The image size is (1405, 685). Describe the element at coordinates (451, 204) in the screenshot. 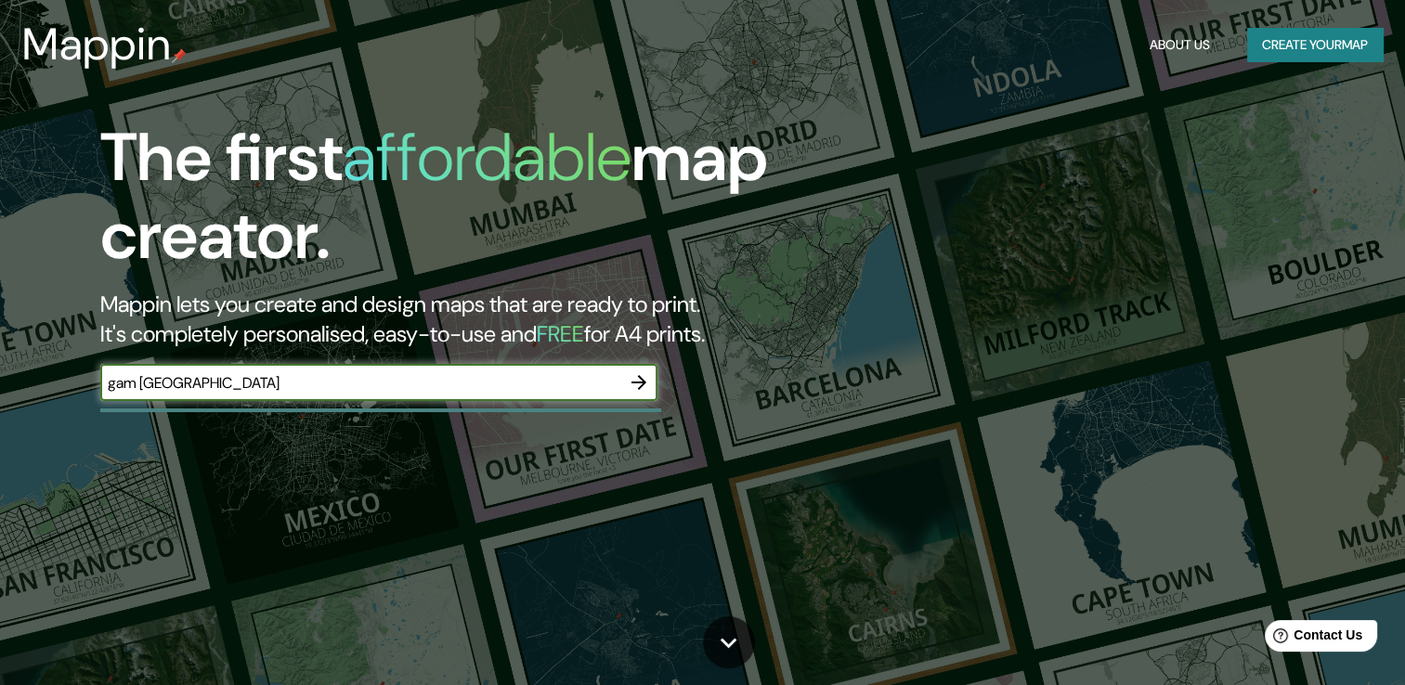

I see `h1: The first map creator.` at that location.